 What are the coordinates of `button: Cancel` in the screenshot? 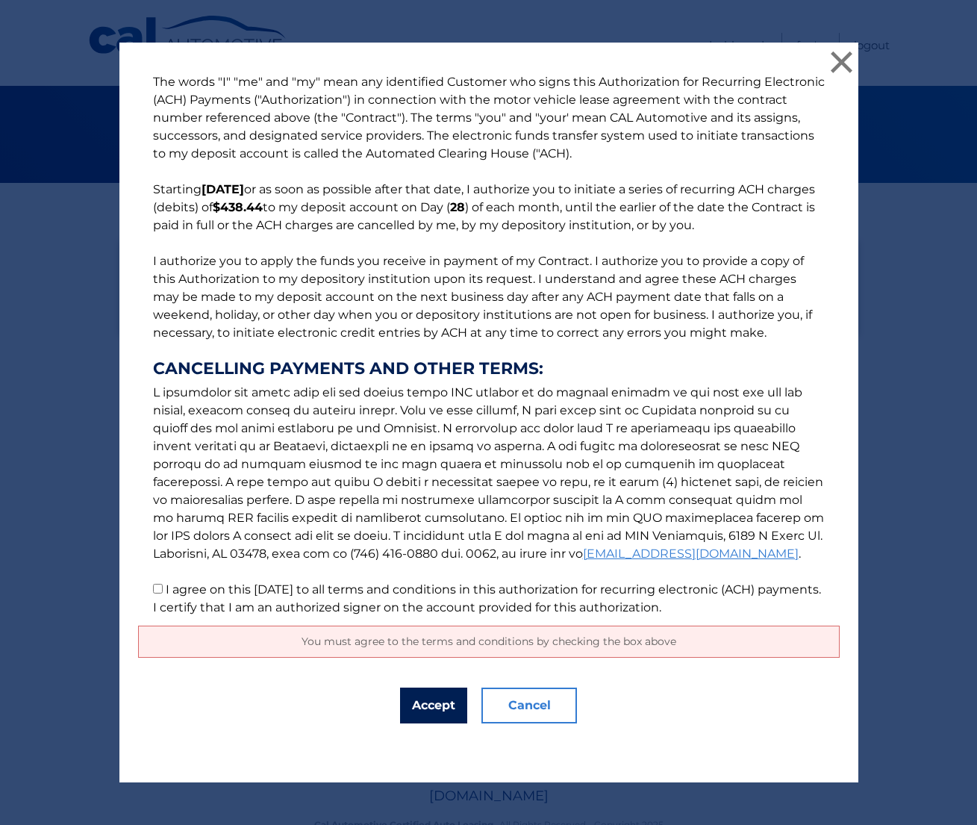 It's located at (529, 705).